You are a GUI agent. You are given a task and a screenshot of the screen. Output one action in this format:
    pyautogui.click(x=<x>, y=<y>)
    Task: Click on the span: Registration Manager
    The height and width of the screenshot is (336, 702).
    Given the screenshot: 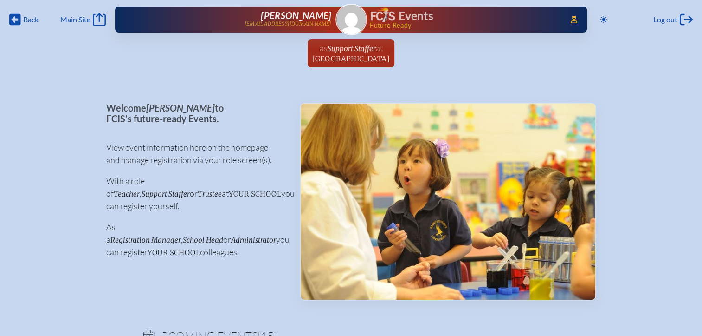 What is the action you would take?
    pyautogui.click(x=146, y=240)
    